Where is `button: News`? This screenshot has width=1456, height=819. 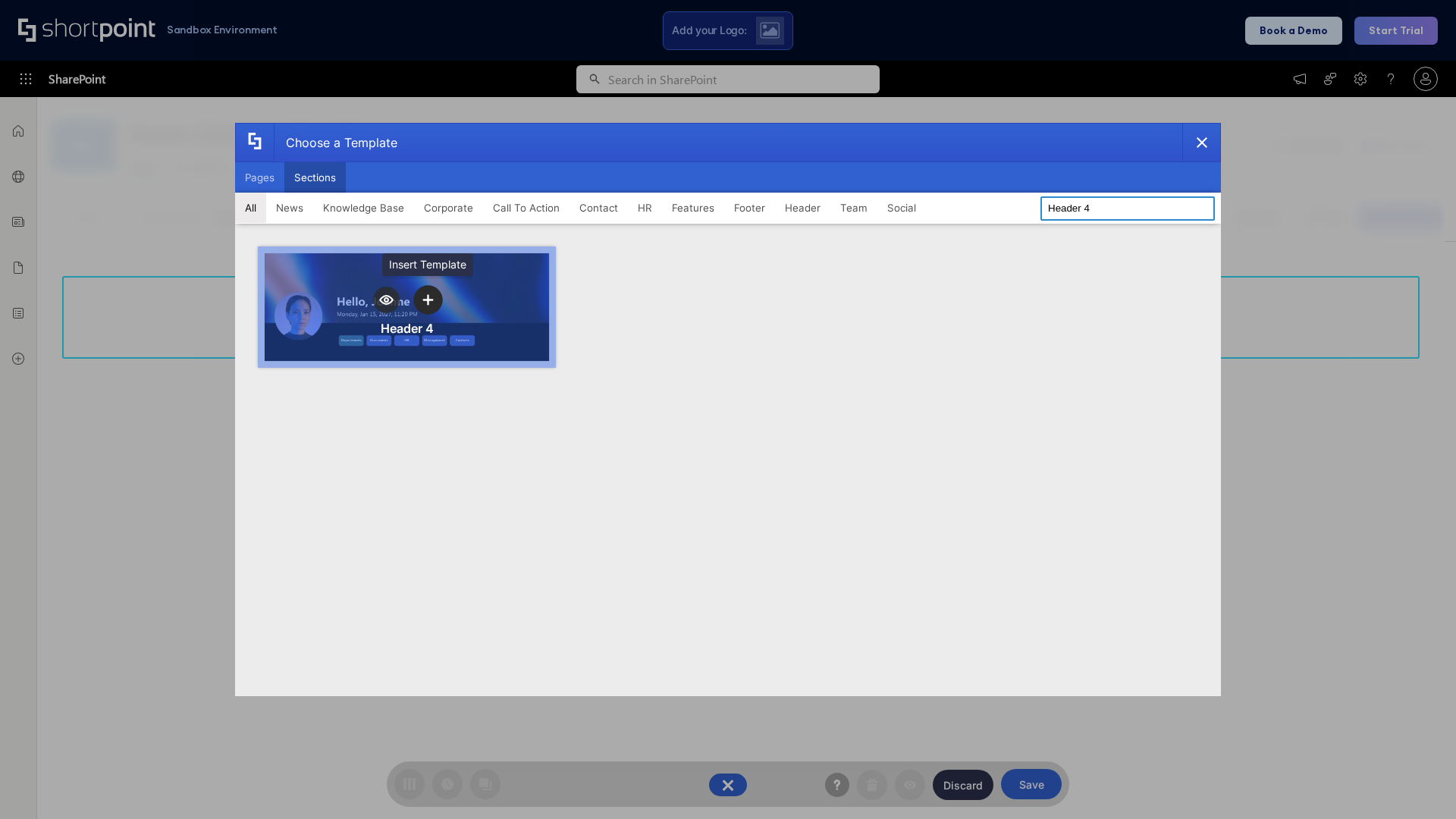
button: News is located at coordinates (290, 208).